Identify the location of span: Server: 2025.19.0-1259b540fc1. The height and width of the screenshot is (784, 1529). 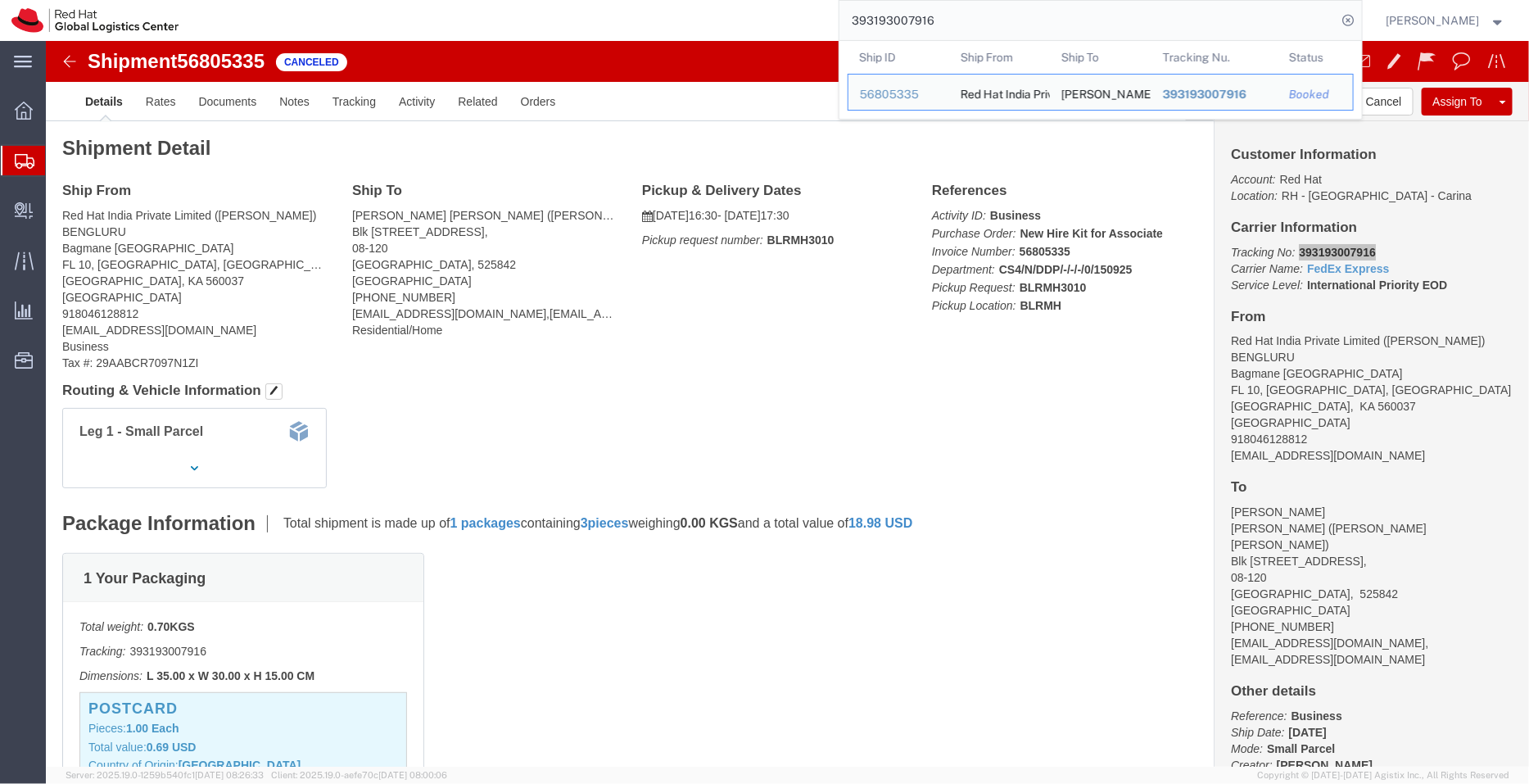
(164, 775).